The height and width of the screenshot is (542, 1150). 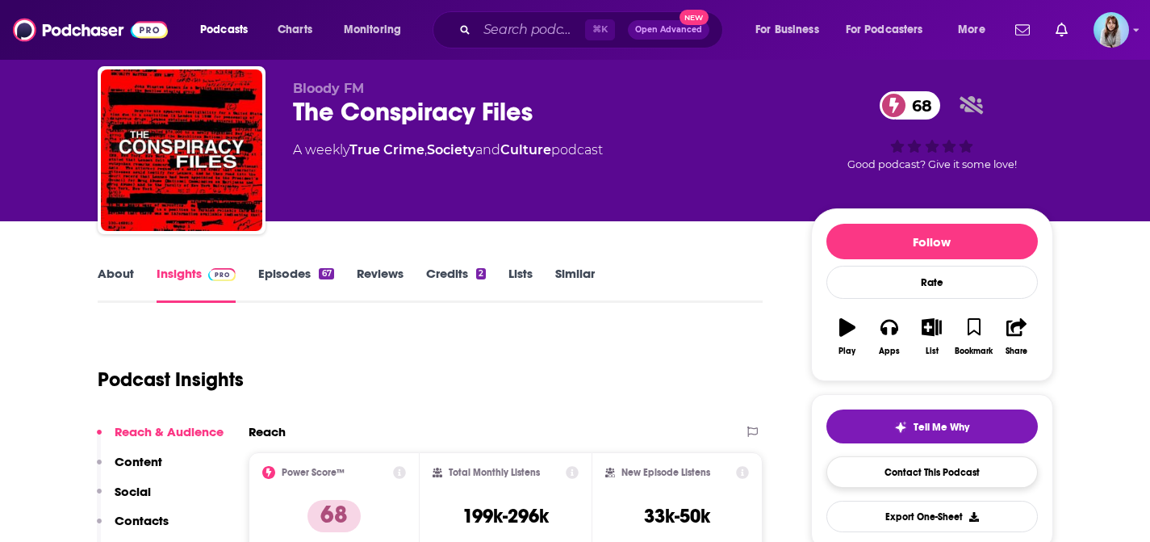 What do you see at coordinates (932, 471) in the screenshot?
I see `a: Contact This Podcast` at bounding box center [932, 471].